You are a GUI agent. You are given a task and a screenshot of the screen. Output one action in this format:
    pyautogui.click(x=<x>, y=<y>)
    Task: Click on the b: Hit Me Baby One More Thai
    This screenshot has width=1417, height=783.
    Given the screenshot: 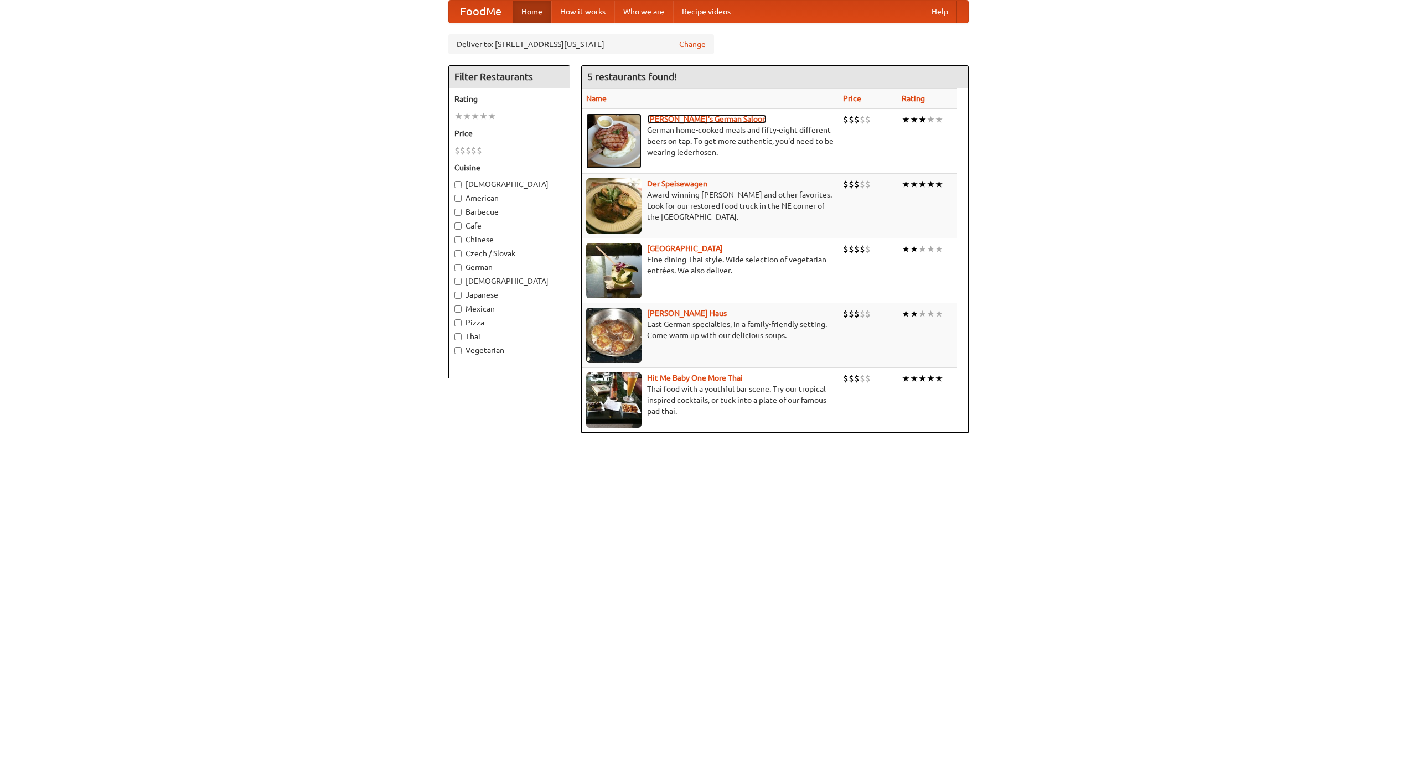 What is the action you would take?
    pyautogui.click(x=695, y=378)
    